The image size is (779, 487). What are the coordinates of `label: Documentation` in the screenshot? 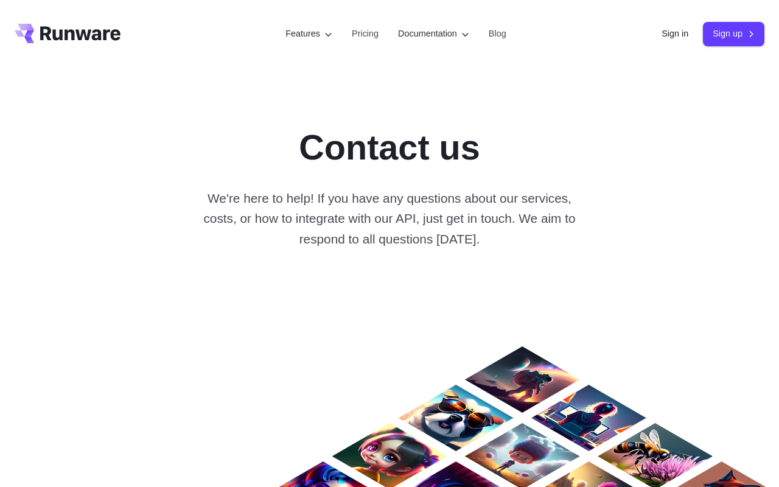 It's located at (433, 33).